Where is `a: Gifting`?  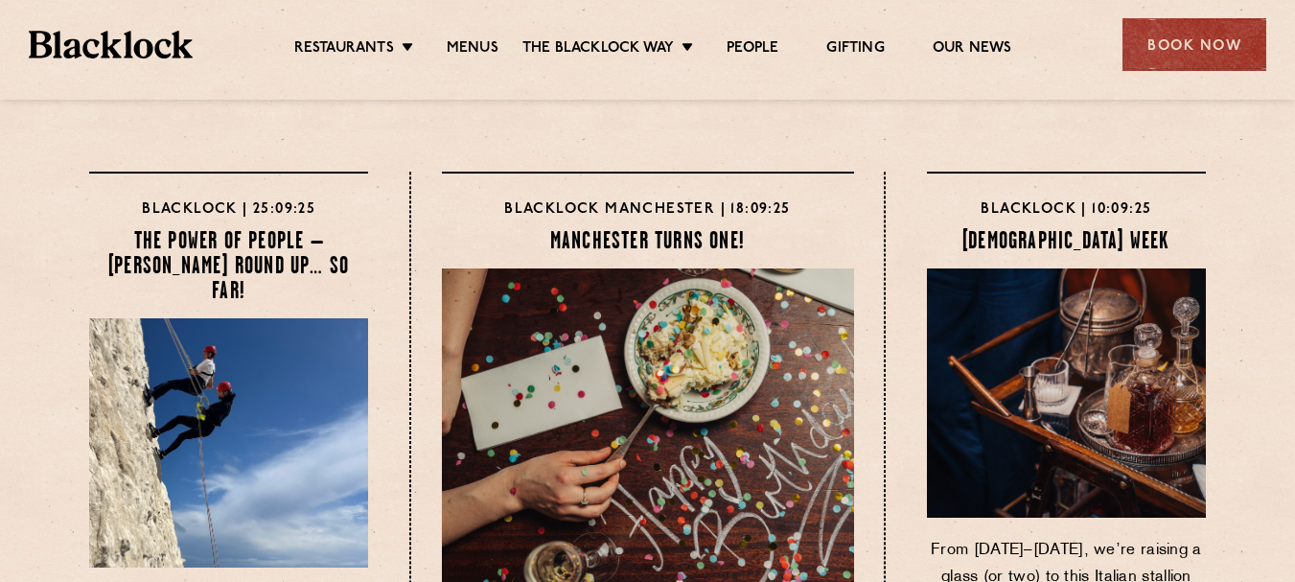
a: Gifting is located at coordinates (855, 50).